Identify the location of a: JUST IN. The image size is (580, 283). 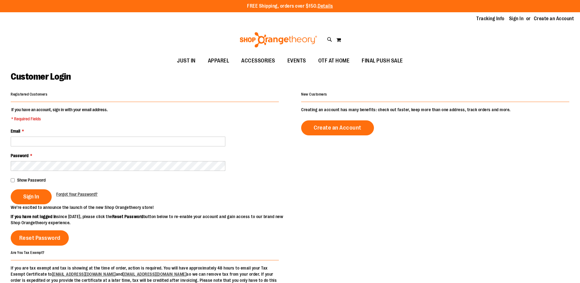
(186, 61).